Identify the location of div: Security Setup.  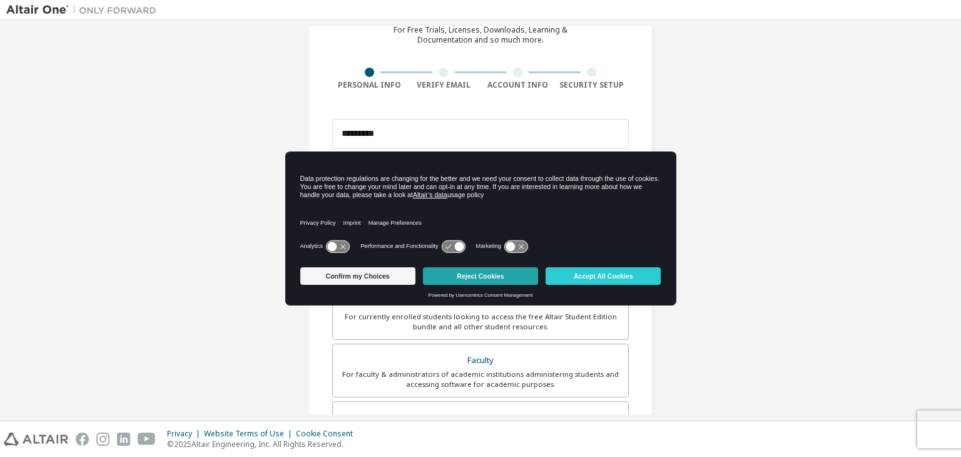
(592, 85).